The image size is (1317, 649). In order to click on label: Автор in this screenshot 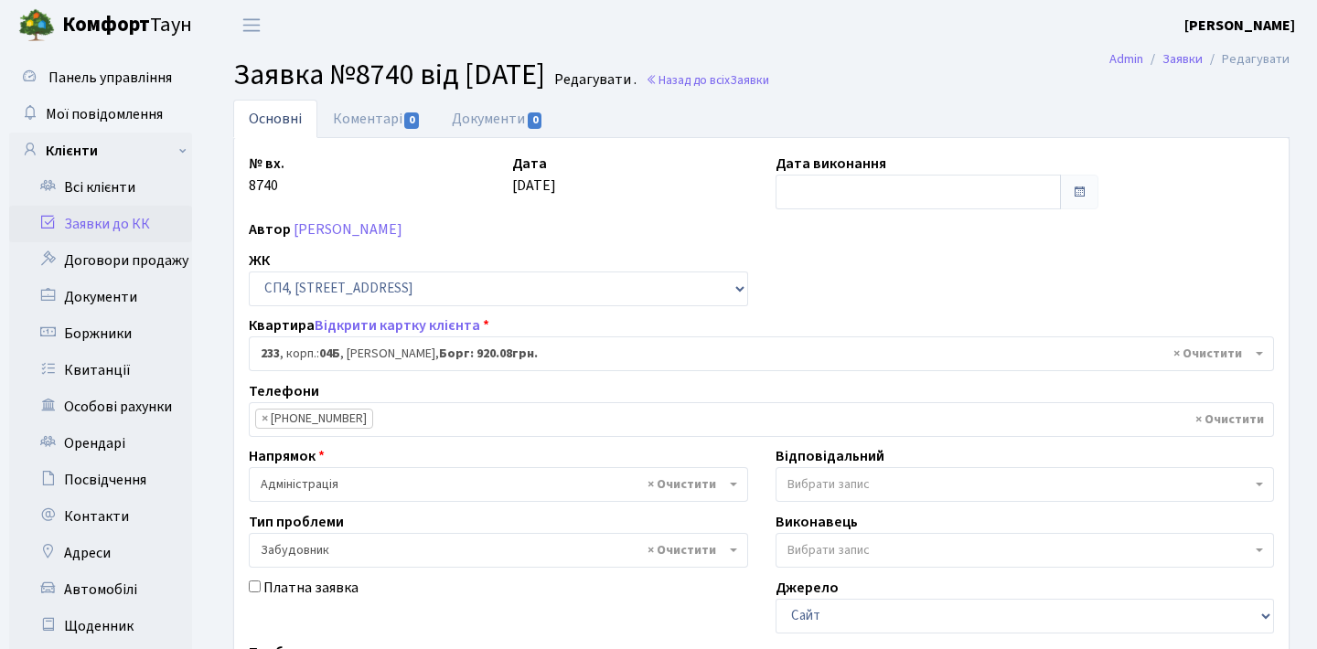, I will do `click(270, 230)`.